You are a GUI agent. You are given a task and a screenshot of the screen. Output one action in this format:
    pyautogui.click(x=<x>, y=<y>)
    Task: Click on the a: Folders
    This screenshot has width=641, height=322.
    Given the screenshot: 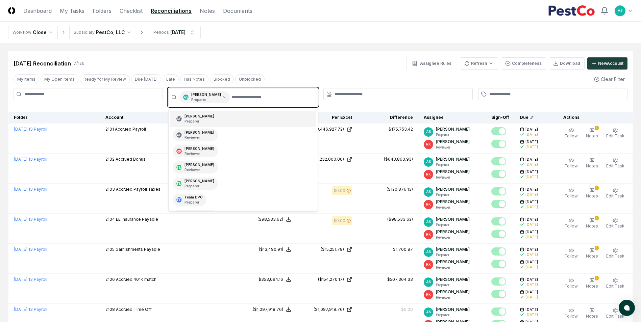 What is the action you would take?
    pyautogui.click(x=102, y=11)
    